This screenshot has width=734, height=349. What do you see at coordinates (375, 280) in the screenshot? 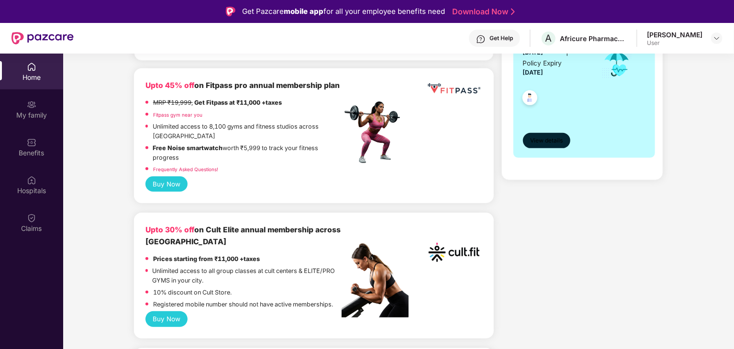
I see `img: pc2.png` at bounding box center [375, 280].